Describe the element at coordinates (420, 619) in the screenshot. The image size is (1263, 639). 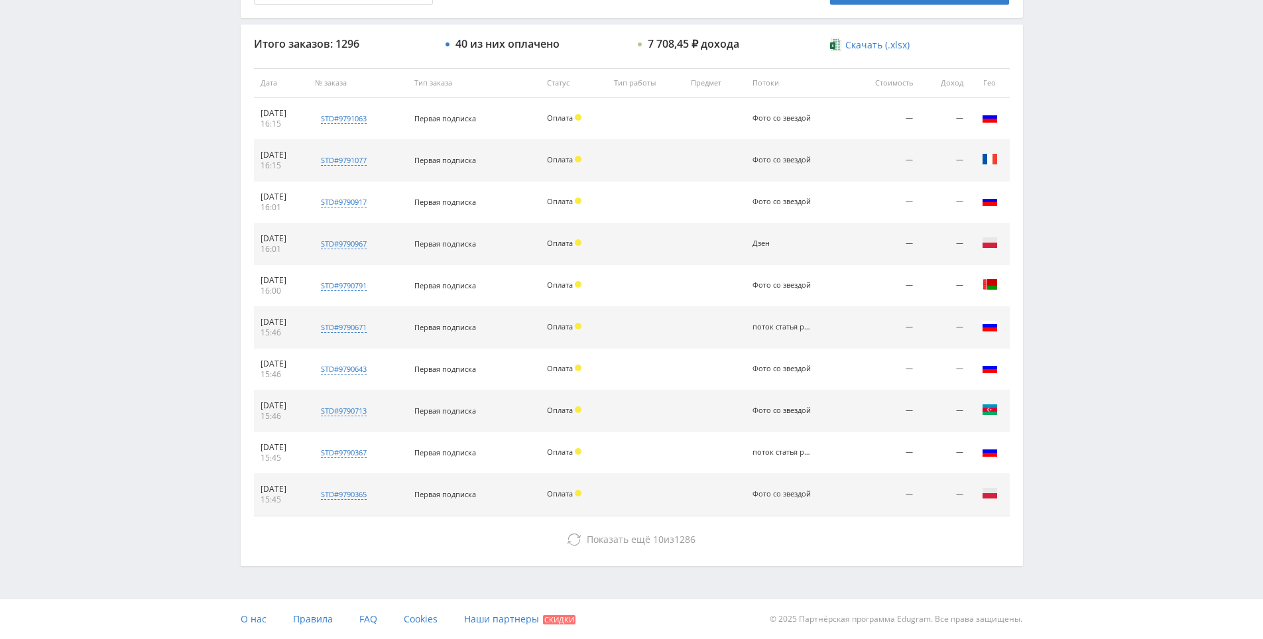
I see `a: Cookies` at that location.